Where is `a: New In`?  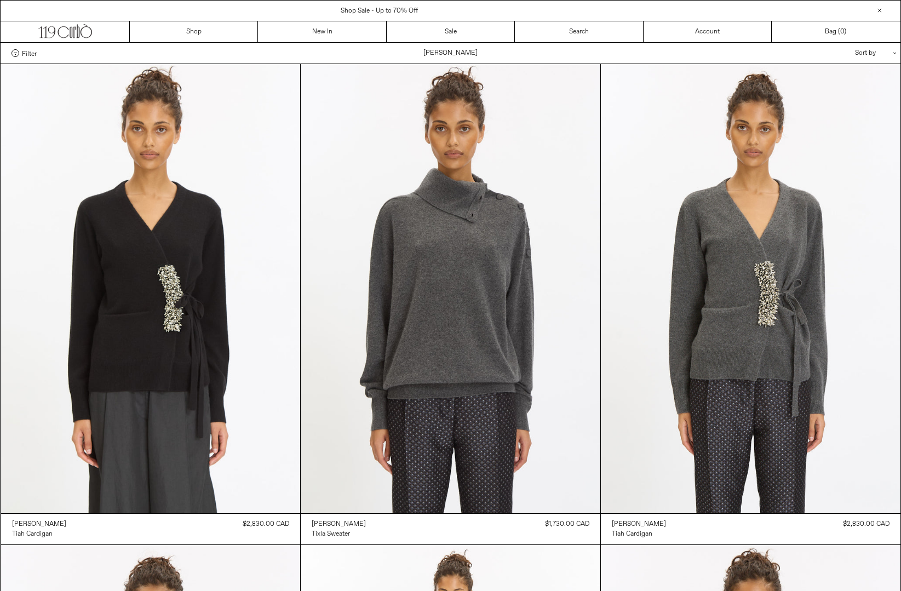 a: New In is located at coordinates (322, 32).